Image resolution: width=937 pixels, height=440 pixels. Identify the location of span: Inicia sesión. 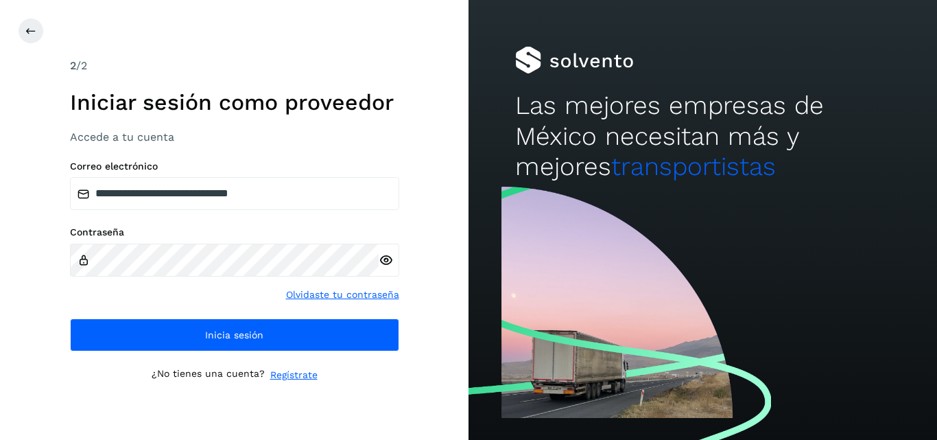
(234, 335).